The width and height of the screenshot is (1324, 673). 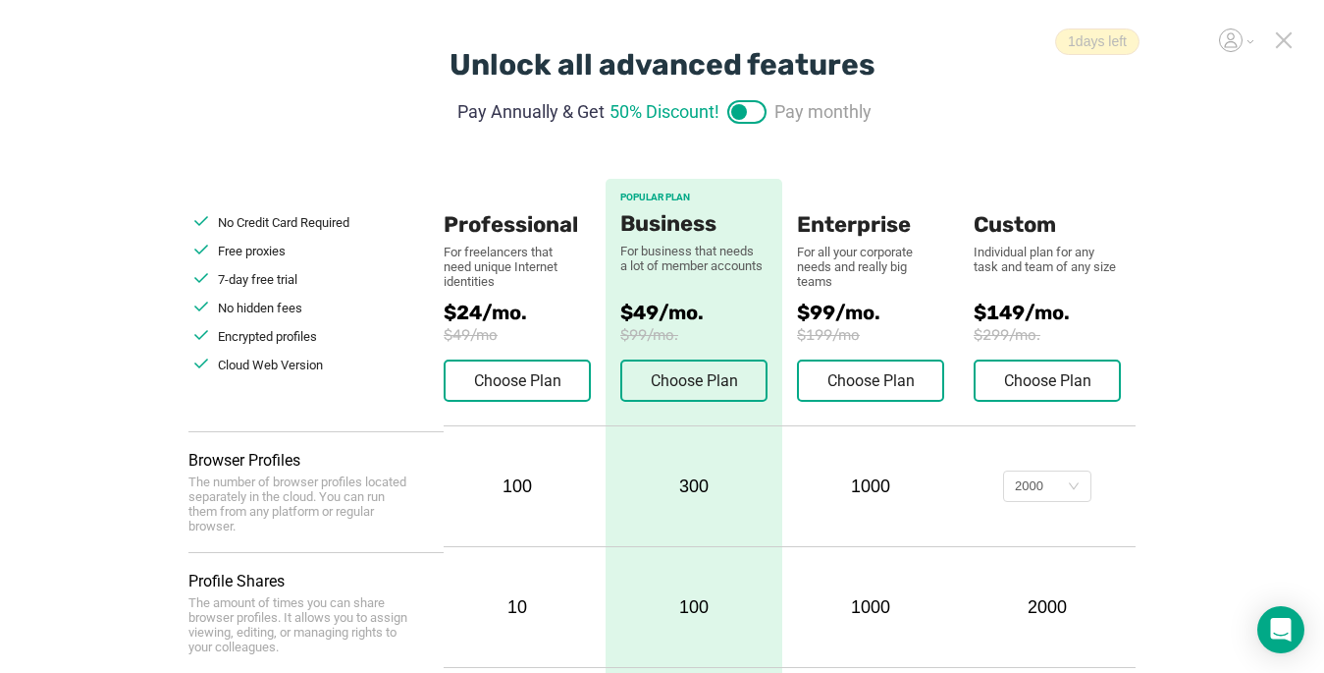 I want to click on span: $199/mo, so click(x=886, y=335).